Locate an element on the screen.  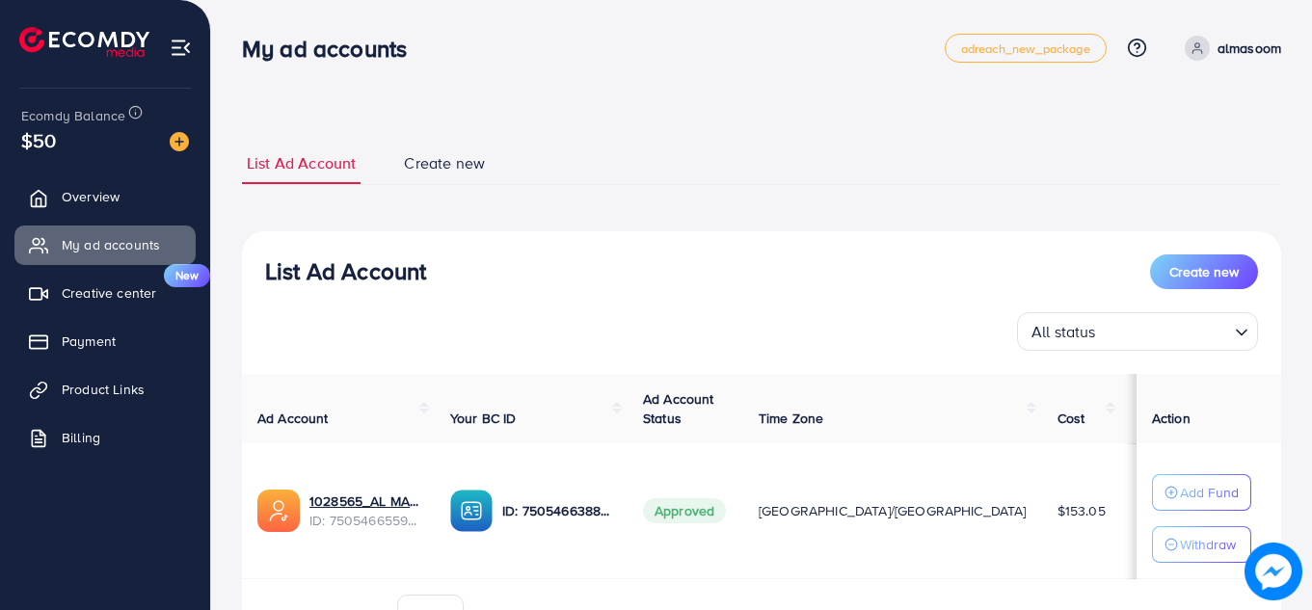
button: Create new is located at coordinates (1204, 272).